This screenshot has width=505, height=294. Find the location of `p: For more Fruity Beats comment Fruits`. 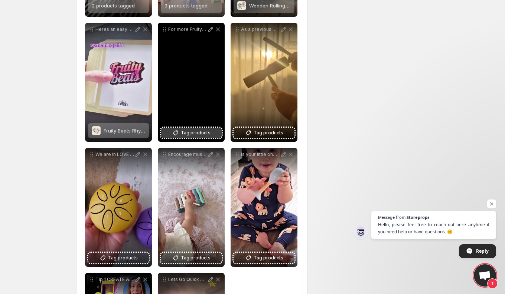

p: For more Fruity Beats comment Fruits is located at coordinates (188, 29).